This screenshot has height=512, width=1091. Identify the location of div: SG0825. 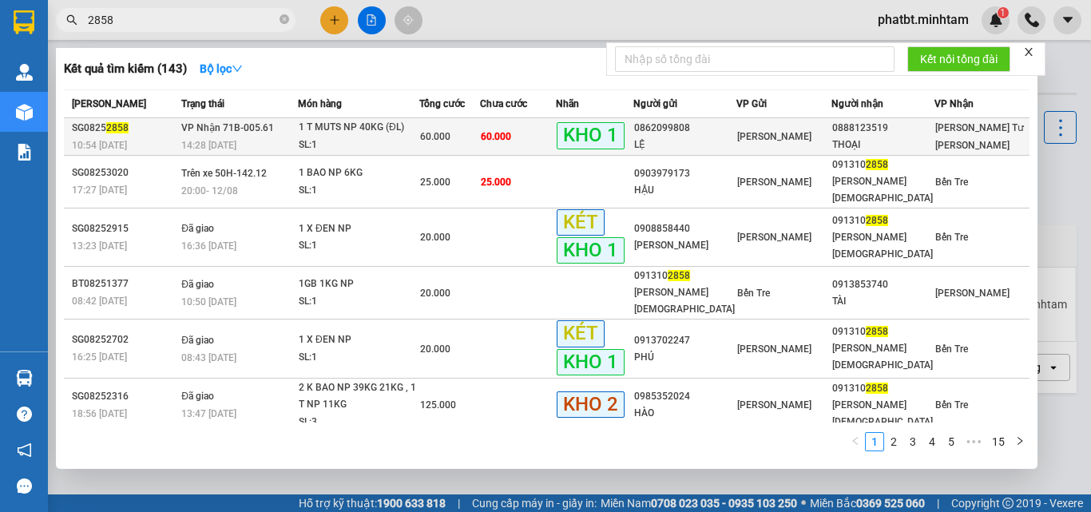
(124, 128).